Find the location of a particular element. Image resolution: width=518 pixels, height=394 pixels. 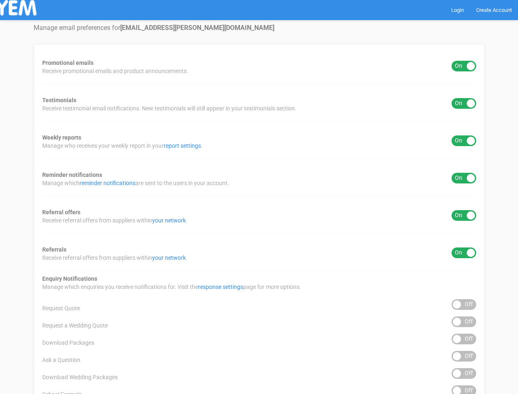

a: response settings is located at coordinates (221, 287).